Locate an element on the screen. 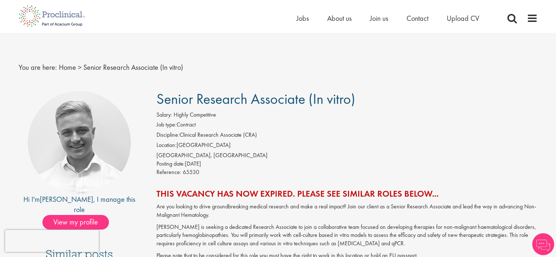  label: Reference: is located at coordinates (169, 172).